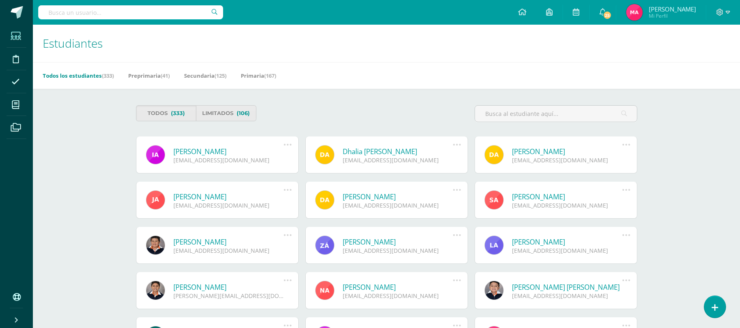 The width and height of the screenshot is (740, 328). I want to click on span: (125), so click(220, 76).